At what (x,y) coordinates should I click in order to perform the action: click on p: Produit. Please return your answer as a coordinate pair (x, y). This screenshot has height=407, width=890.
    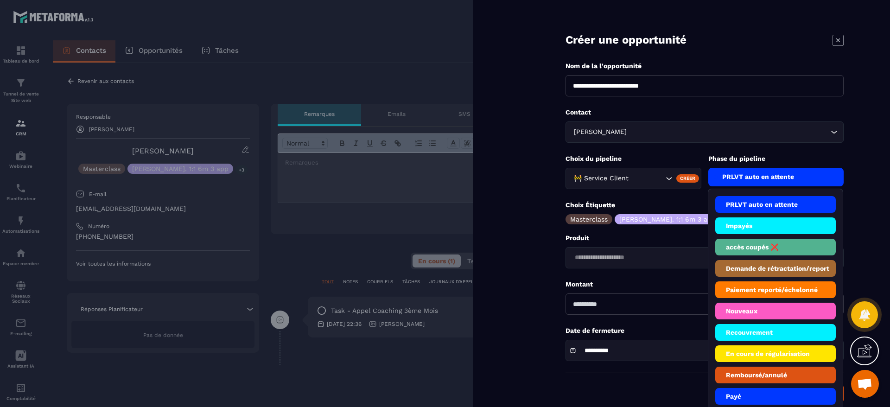
    Looking at the image, I should click on (705, 238).